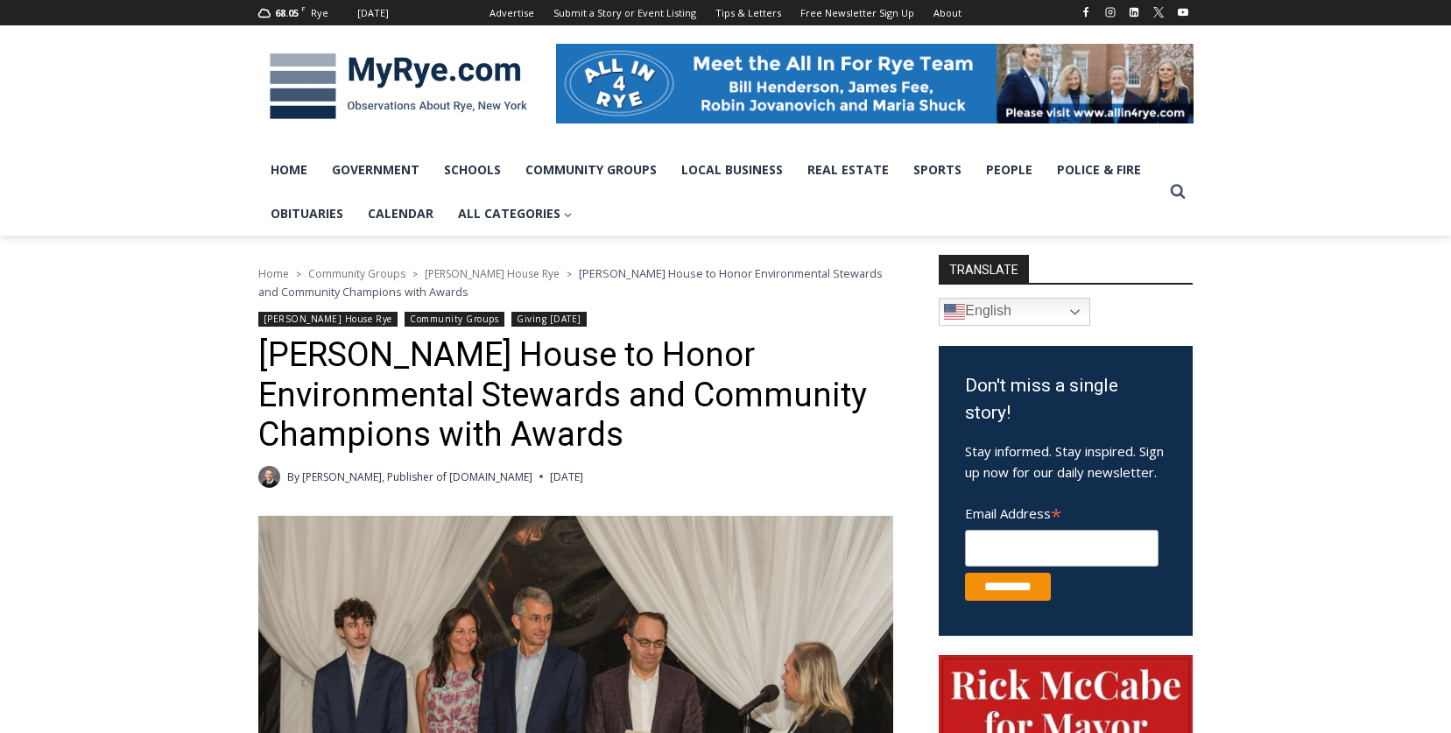  I want to click on div: Rye, so click(320, 13).